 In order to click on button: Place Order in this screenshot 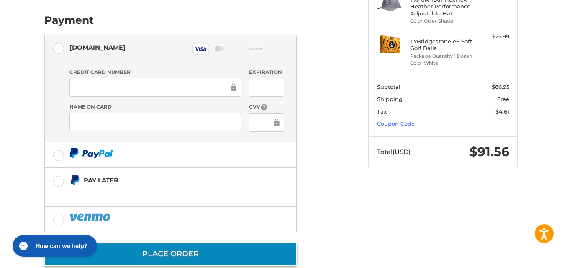, I will do `click(170, 254)`.